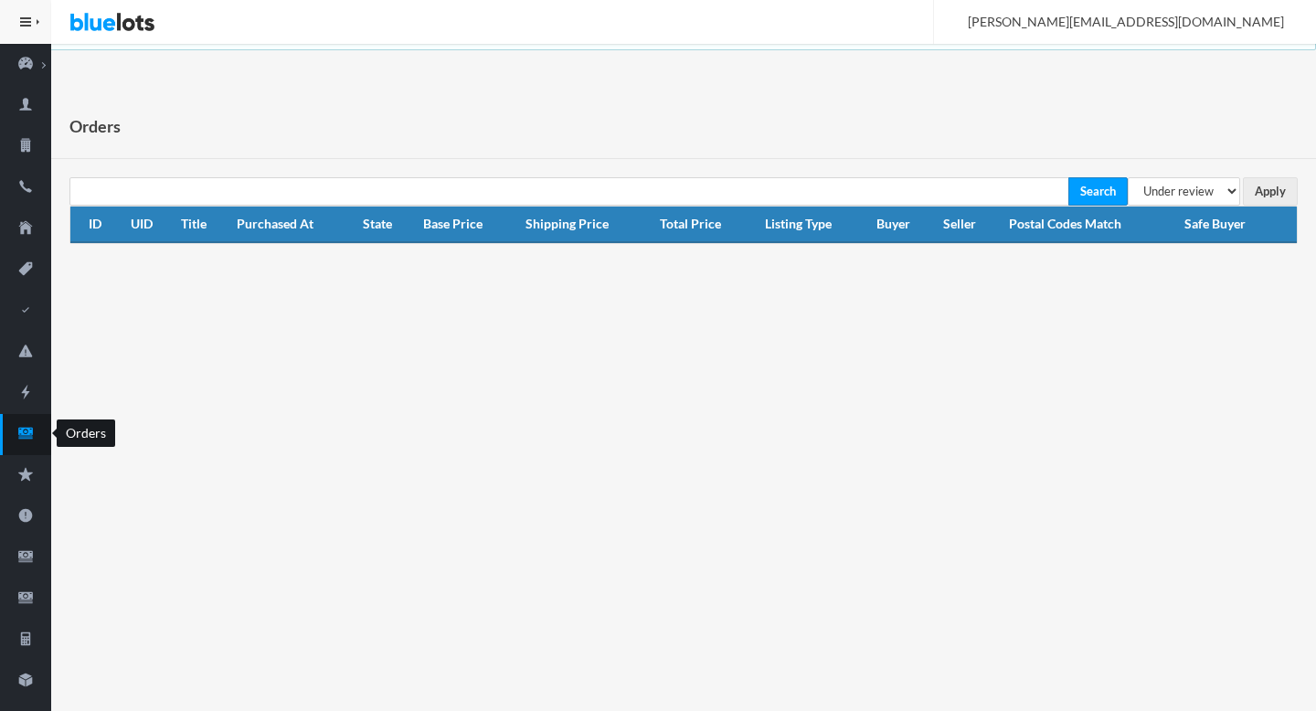 This screenshot has width=1316, height=711. I want to click on th: Purchased At, so click(293, 225).